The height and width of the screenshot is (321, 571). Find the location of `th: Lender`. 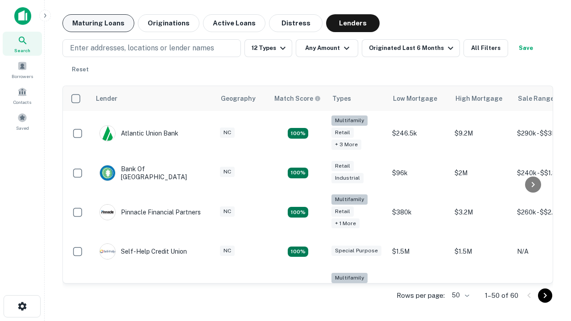

th: Lender is located at coordinates (153, 99).